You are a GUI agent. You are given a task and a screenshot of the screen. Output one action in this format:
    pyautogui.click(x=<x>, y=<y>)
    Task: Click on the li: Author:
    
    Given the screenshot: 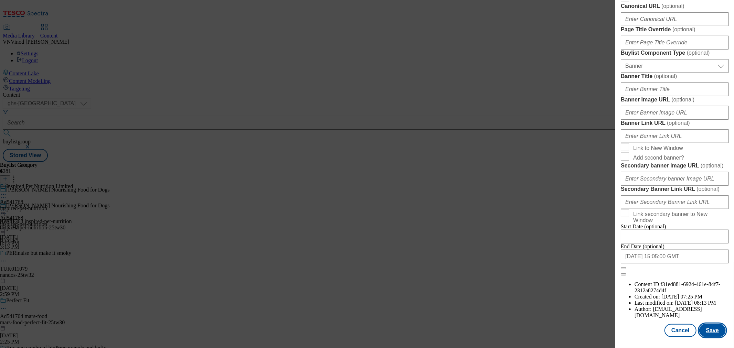 What is the action you would take?
    pyautogui.click(x=681, y=312)
    